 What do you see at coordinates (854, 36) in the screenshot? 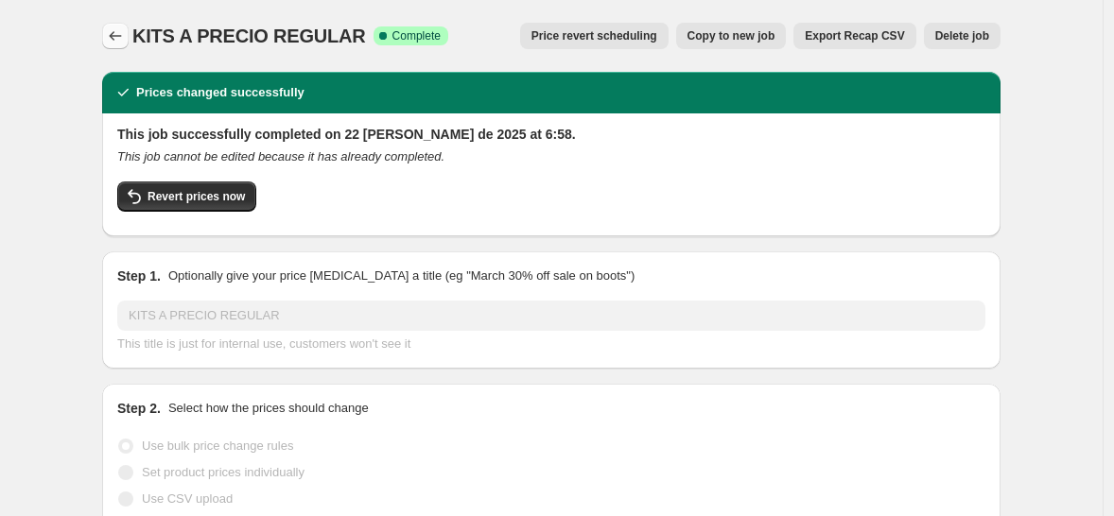
I see `button: Export Recap CSV` at bounding box center [854, 36].